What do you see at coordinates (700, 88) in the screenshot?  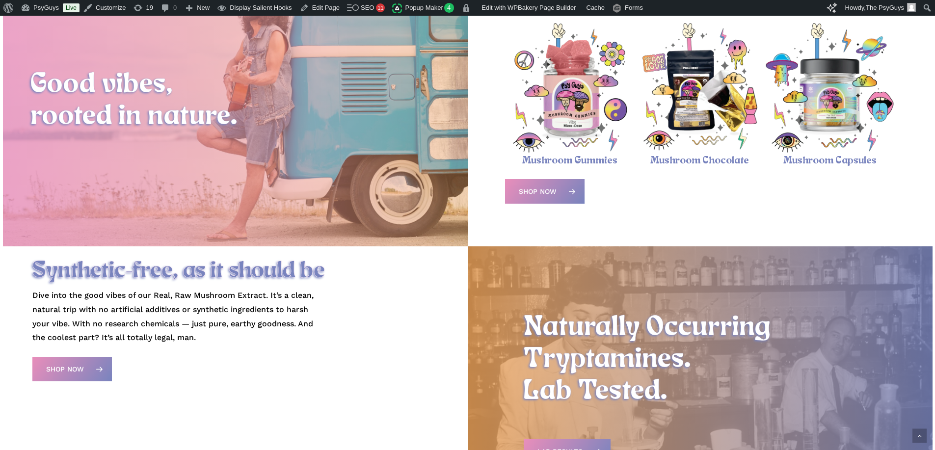 I see `a: Mushroom Chocolate Bar` at bounding box center [700, 88].